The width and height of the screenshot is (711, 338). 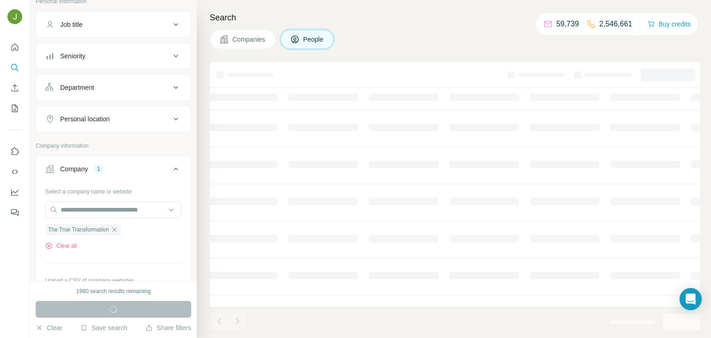 What do you see at coordinates (113, 119) in the screenshot?
I see `button: Personal location` at bounding box center [113, 119].